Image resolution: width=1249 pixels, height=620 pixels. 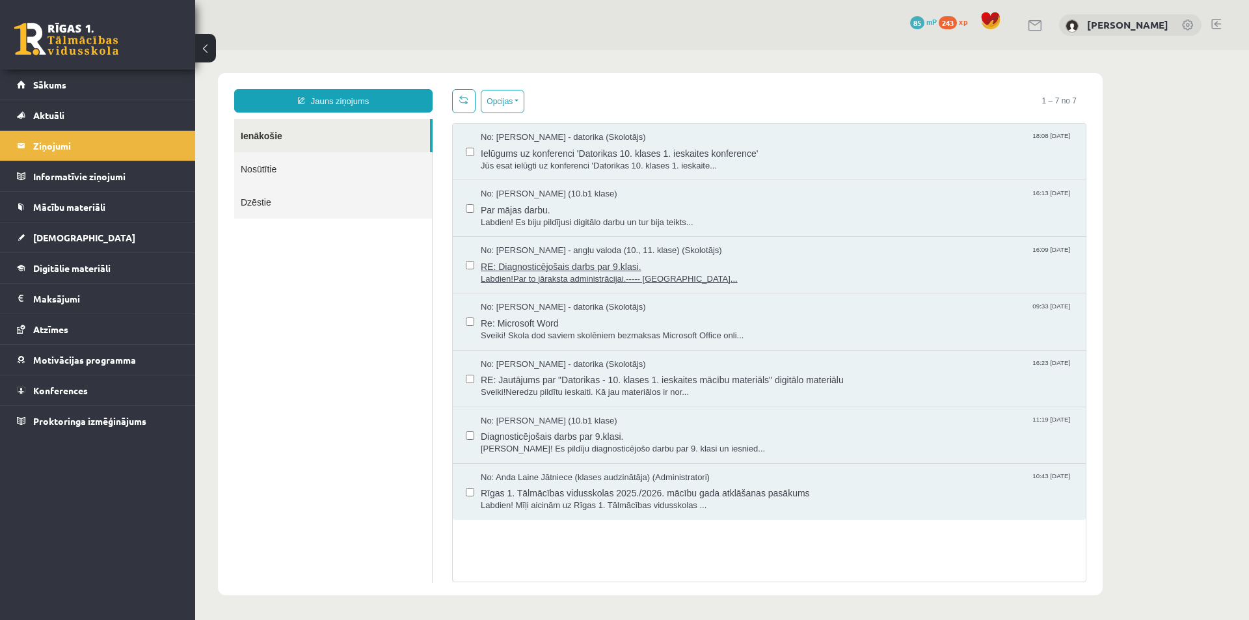 I want to click on a: 85 mP, so click(x=923, y=21).